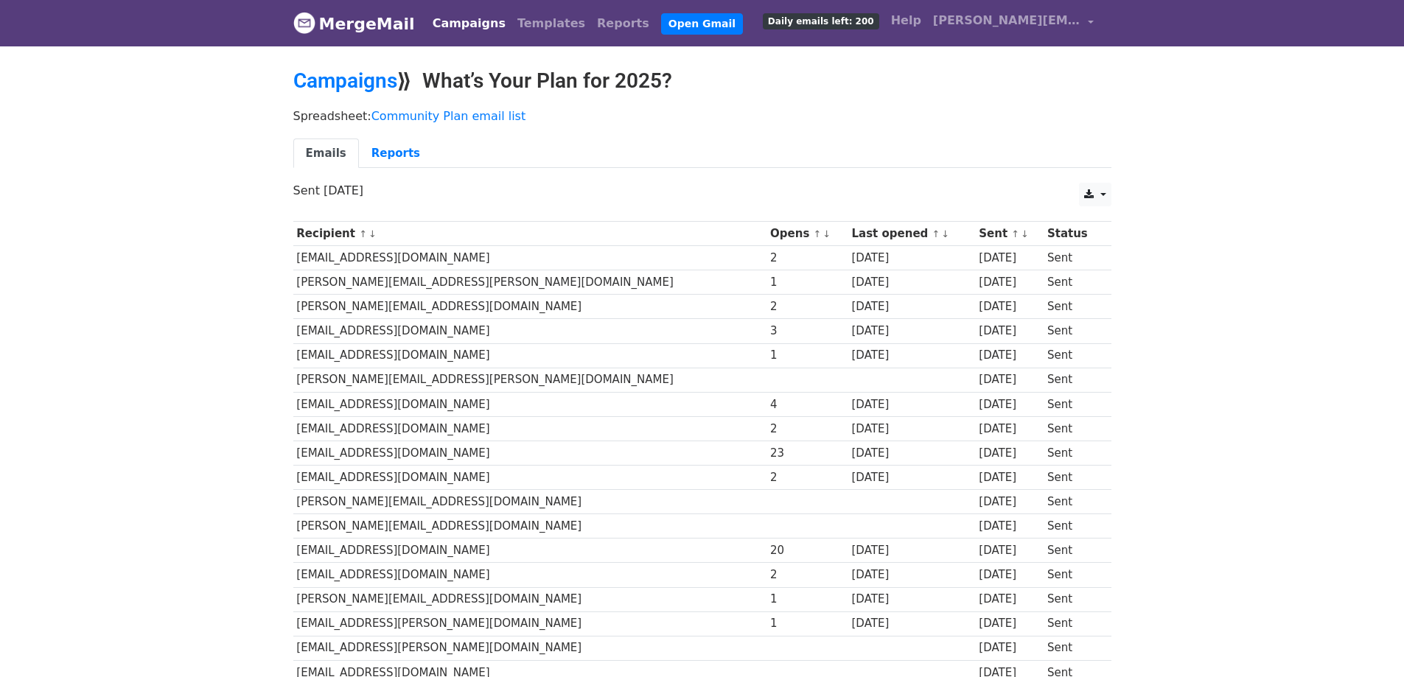  I want to click on div: 4, so click(807, 405).